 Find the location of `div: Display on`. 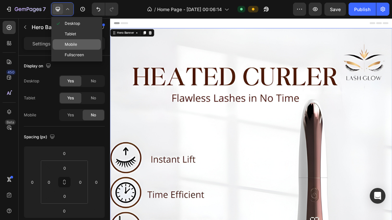

div: Display on is located at coordinates (38, 66).